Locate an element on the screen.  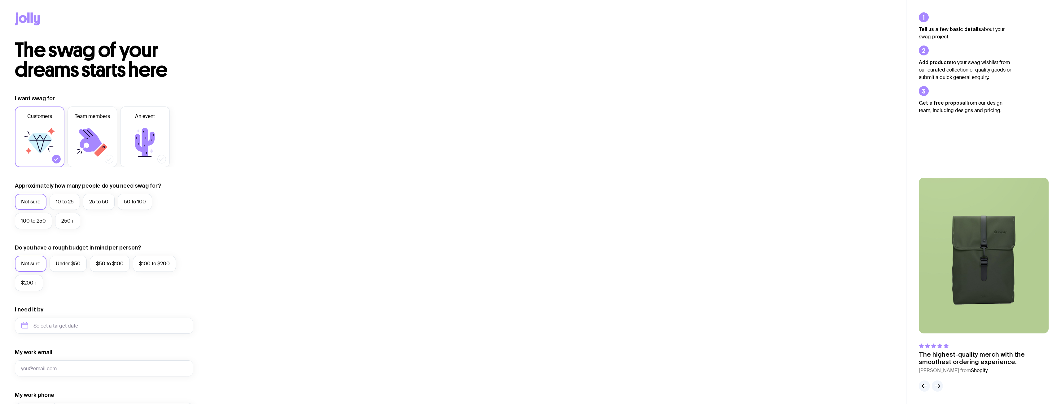
span: Customers is located at coordinates (40, 117).